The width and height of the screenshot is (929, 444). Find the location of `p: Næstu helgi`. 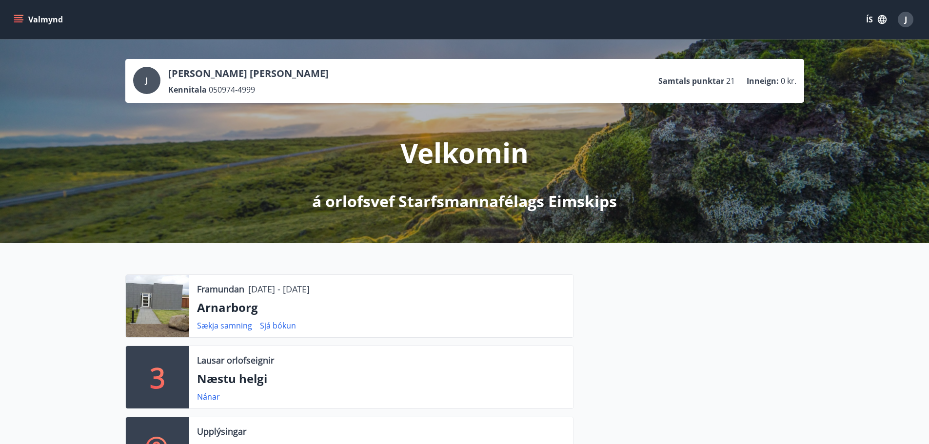

p: Næstu helgi is located at coordinates (381, 379).